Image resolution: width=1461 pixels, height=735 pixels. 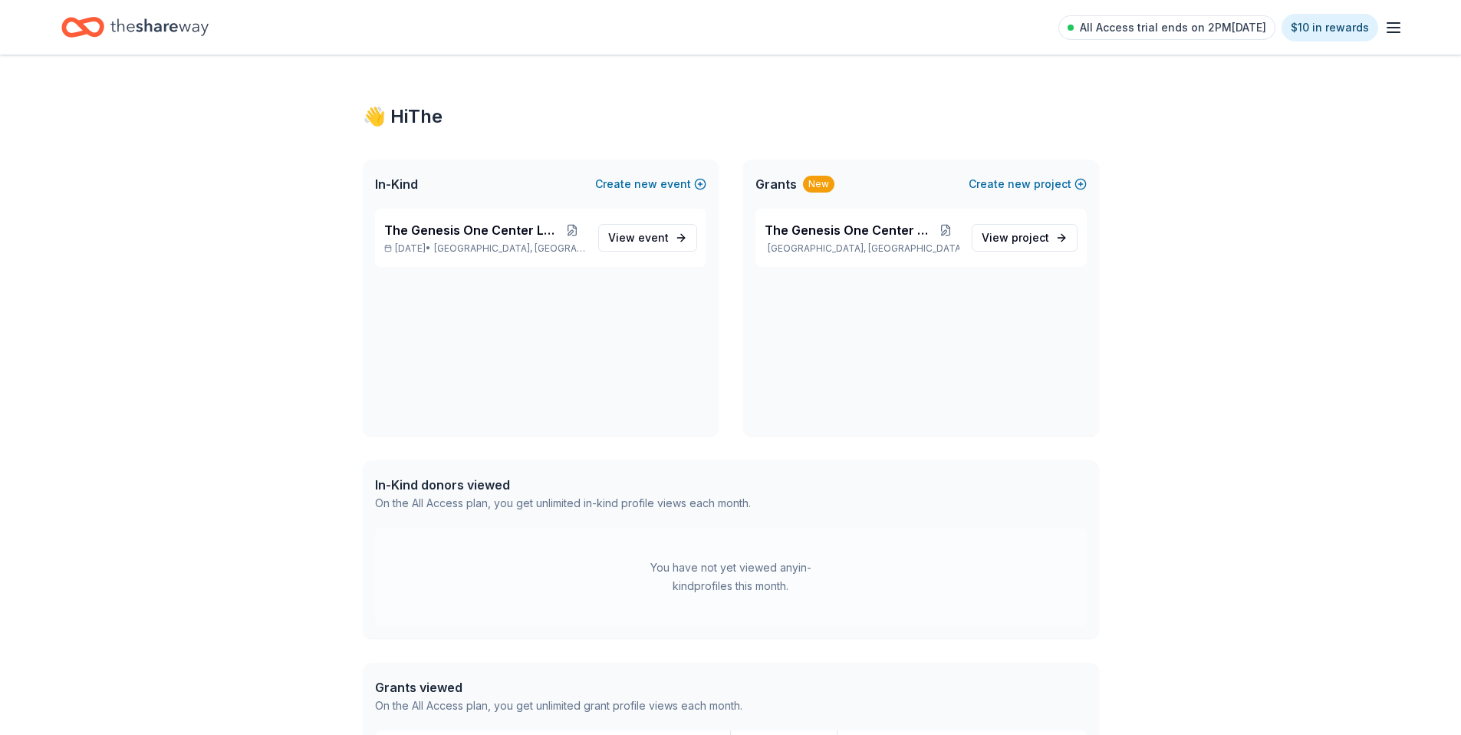 I want to click on div: New, so click(x=818, y=184).